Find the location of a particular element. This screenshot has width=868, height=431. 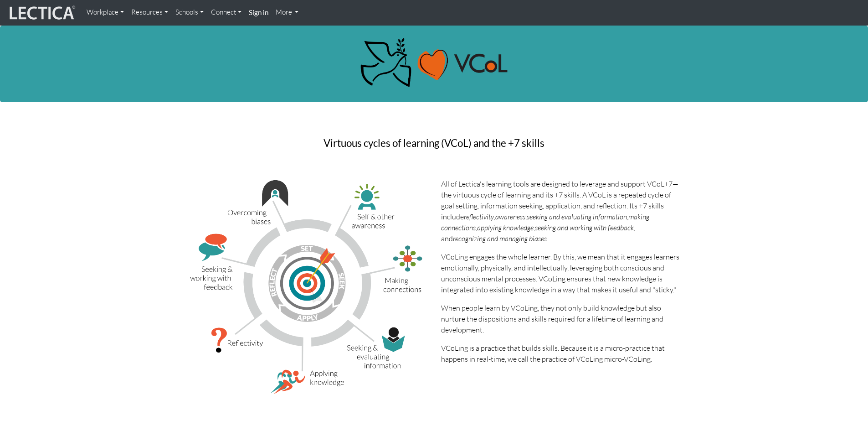

a: More is located at coordinates (287, 12).